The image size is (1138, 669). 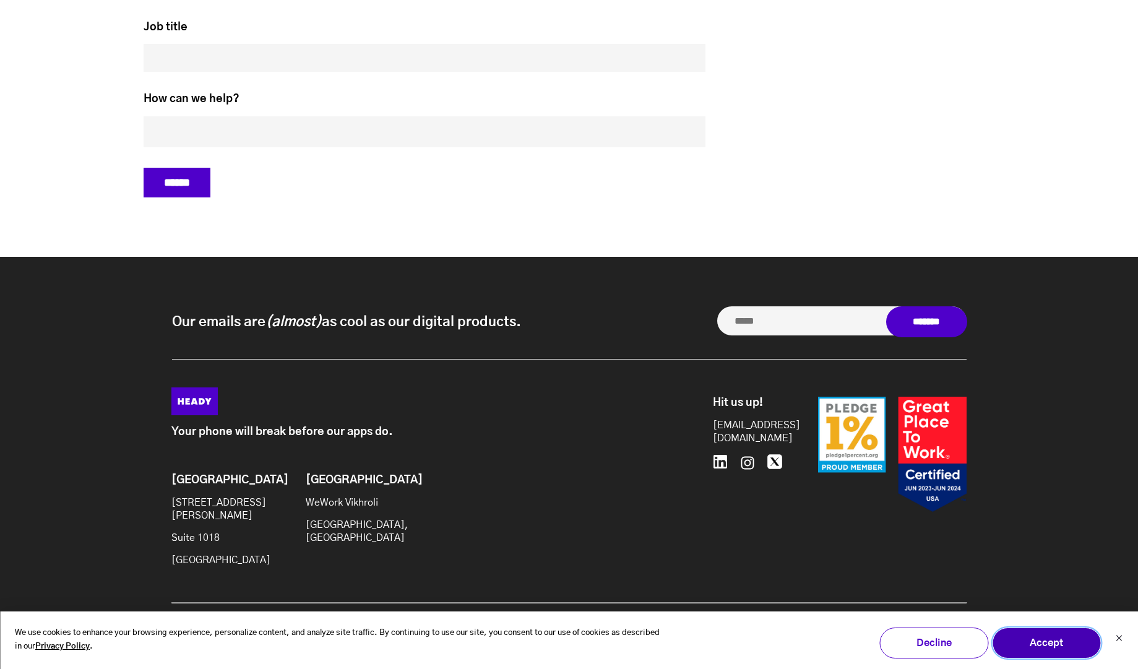 What do you see at coordinates (414, 432) in the screenshot?
I see `p: Your phone will break before our apps do.` at bounding box center [414, 432].